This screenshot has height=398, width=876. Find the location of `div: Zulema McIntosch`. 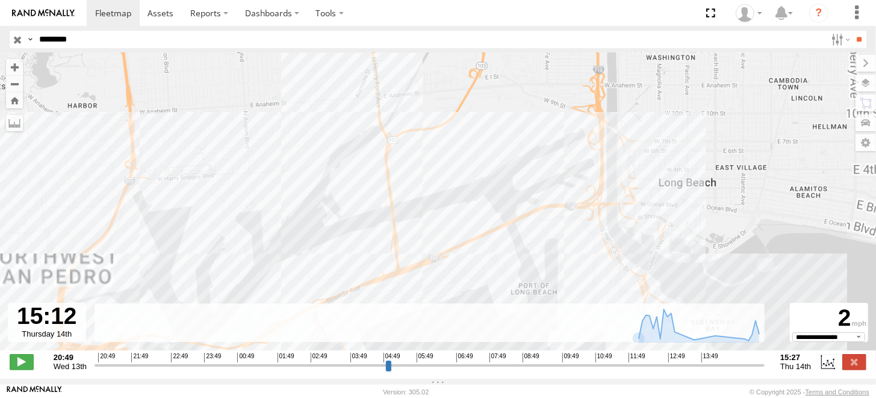

div: Zulema McIntosch is located at coordinates (749, 13).